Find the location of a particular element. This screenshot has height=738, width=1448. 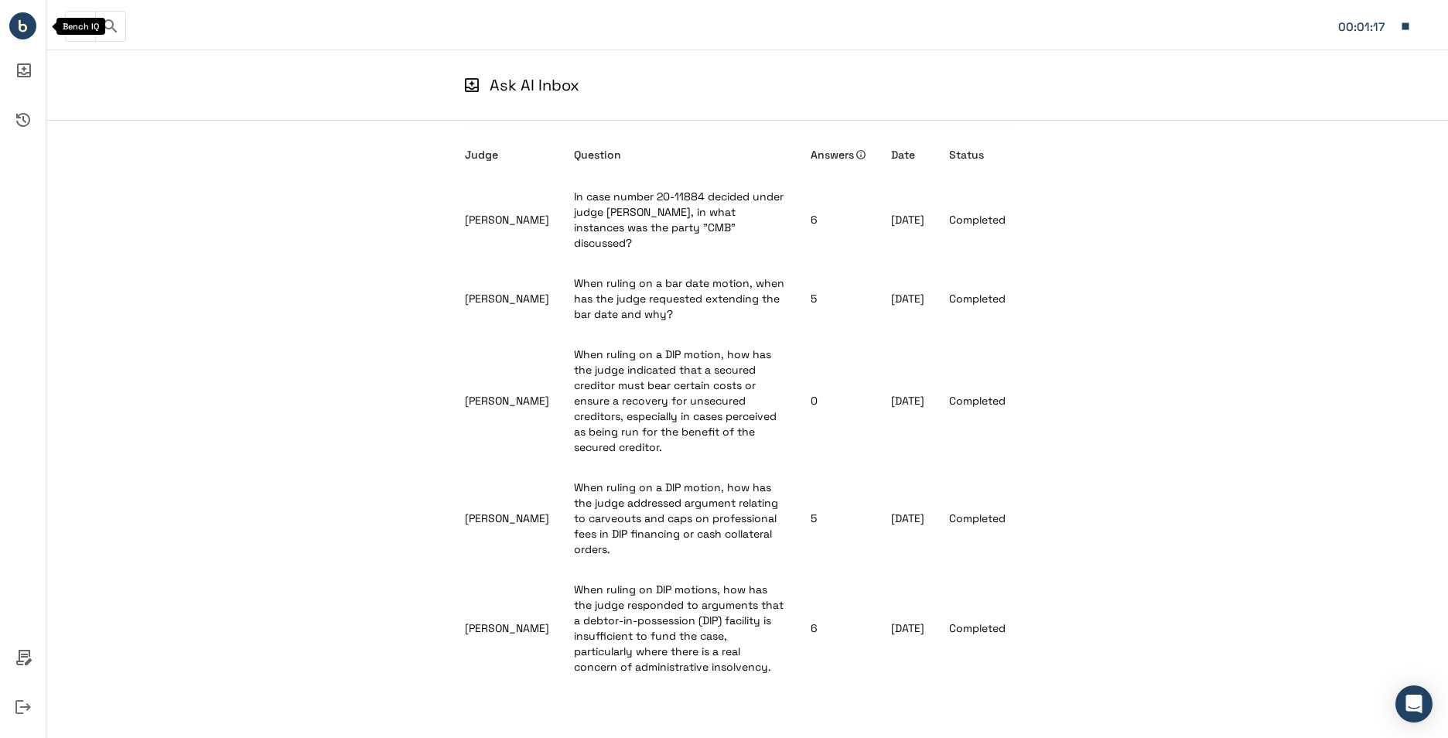

div: Matter: 448122.1 is located at coordinates (1365, 27).